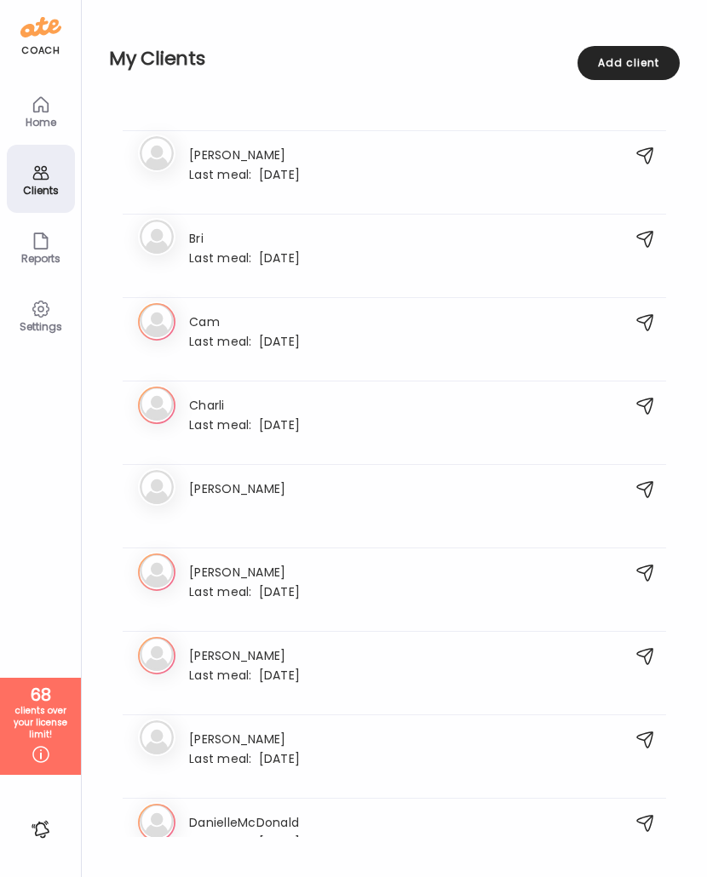  Describe the element at coordinates (244, 237) in the screenshot. I see `h3: Bri` at that location.